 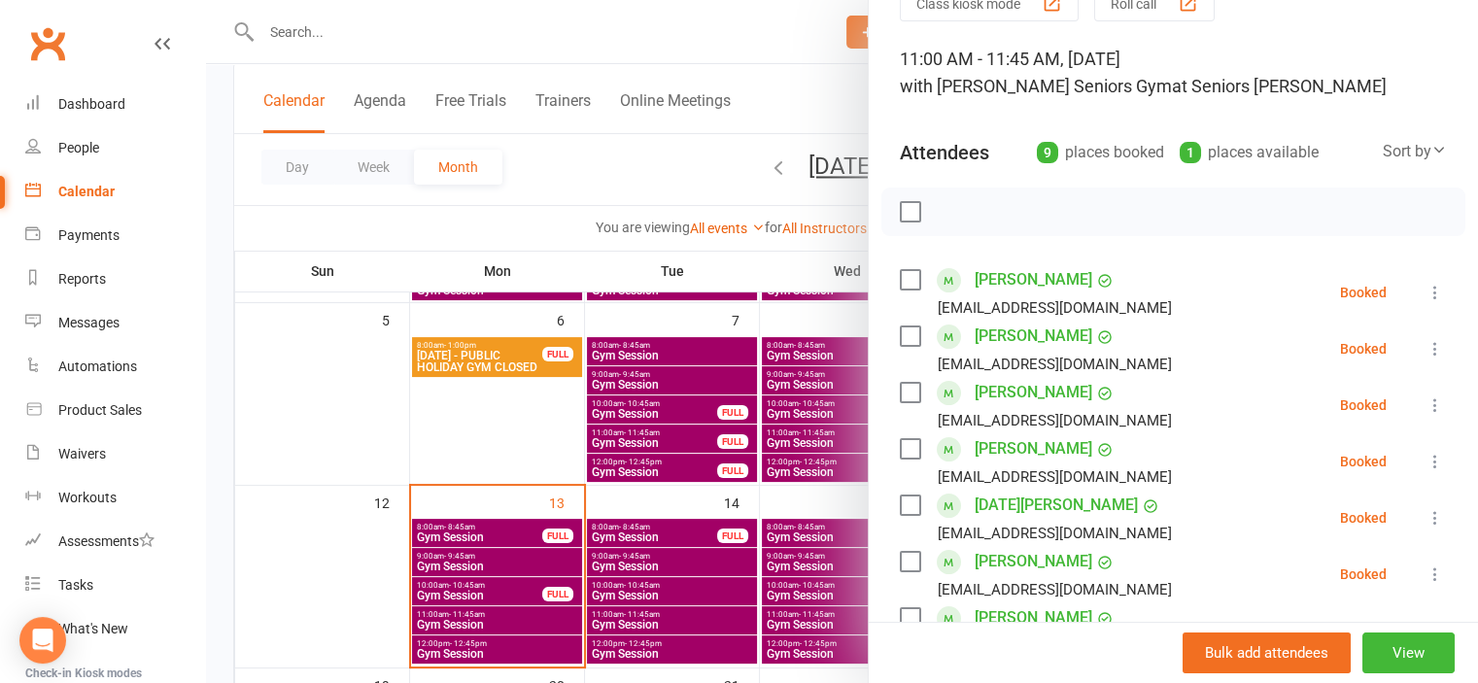 I want to click on a: Workouts, so click(x=115, y=497).